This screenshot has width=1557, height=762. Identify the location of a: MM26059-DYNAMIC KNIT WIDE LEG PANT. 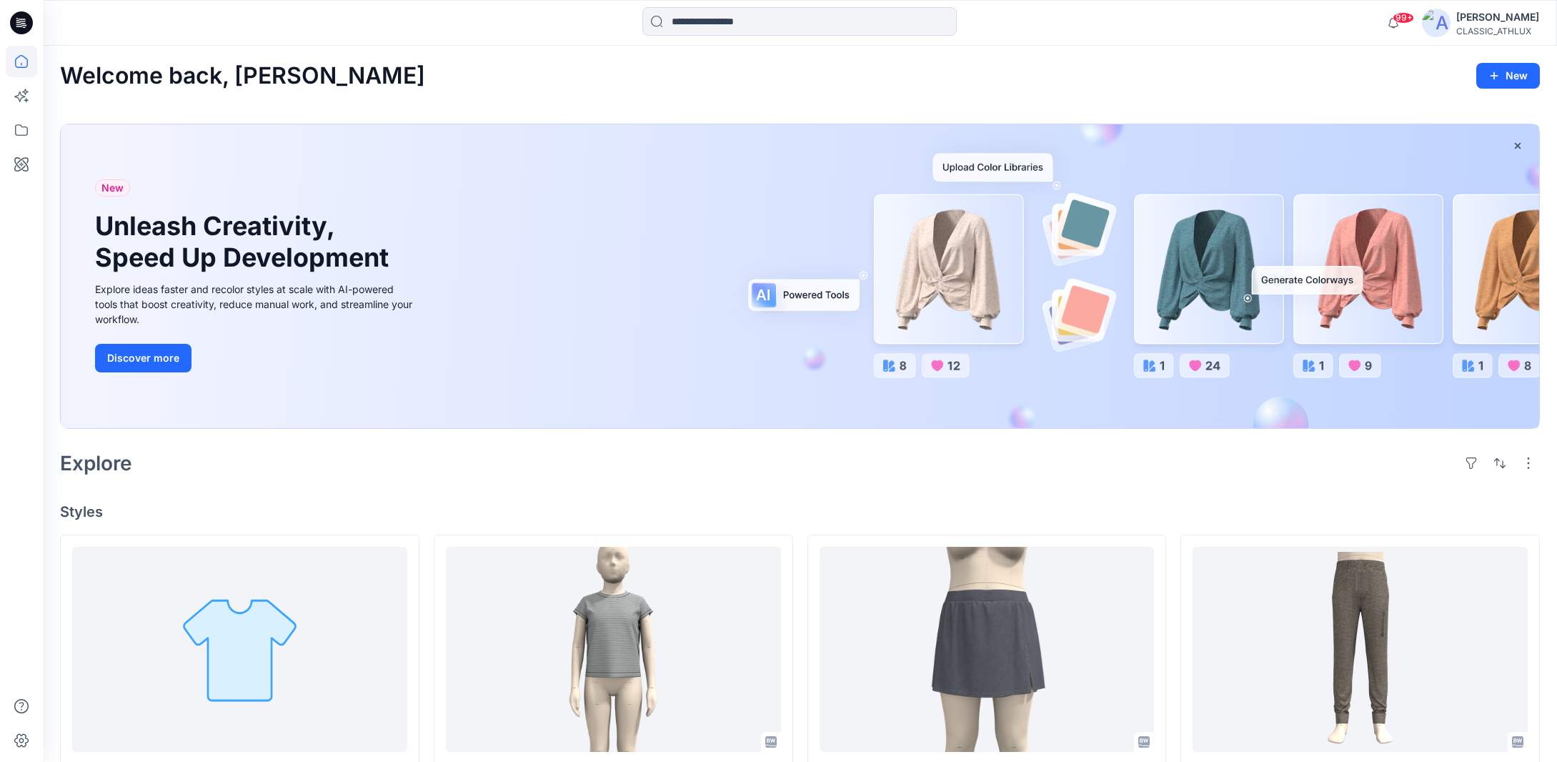
(239, 649).